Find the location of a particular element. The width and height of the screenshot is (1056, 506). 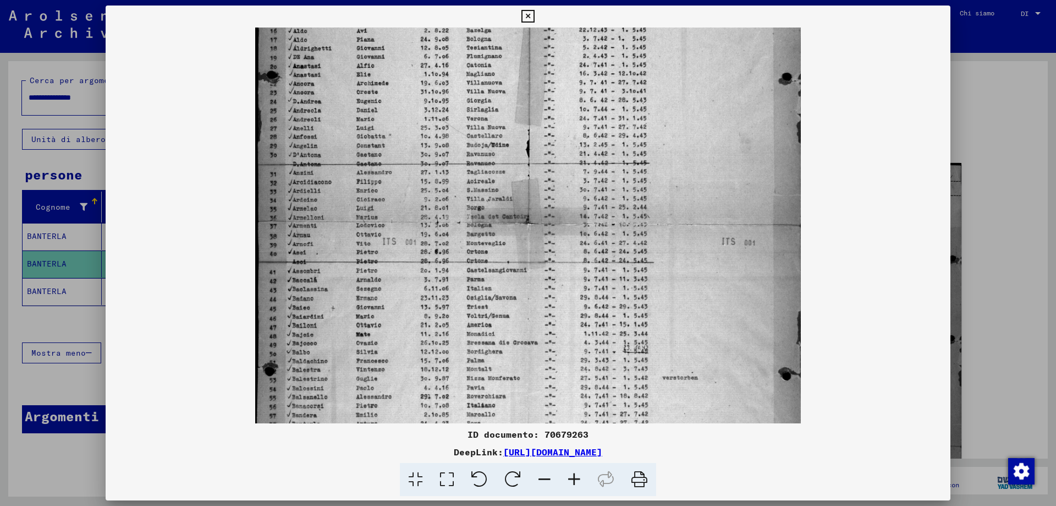

img: Modifica consenso is located at coordinates (1022, 471).